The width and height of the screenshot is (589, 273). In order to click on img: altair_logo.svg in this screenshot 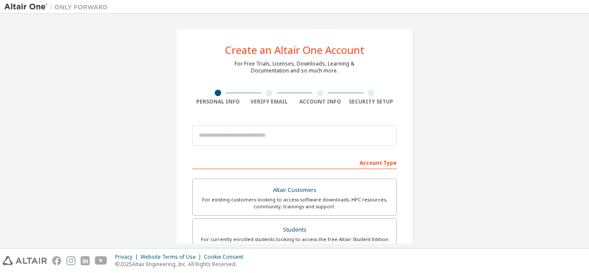, I will do `click(25, 260)`.